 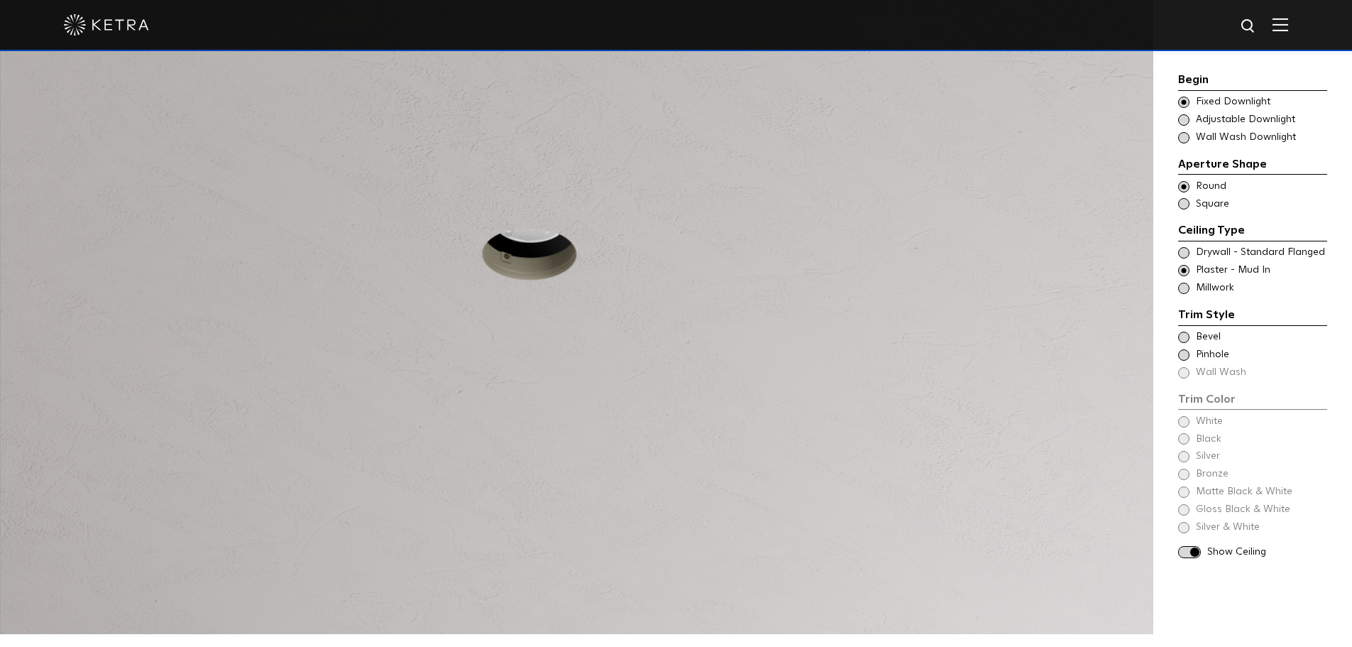 What do you see at coordinates (1260, 138) in the screenshot?
I see `span: Wall Wash Downlight` at bounding box center [1260, 138].